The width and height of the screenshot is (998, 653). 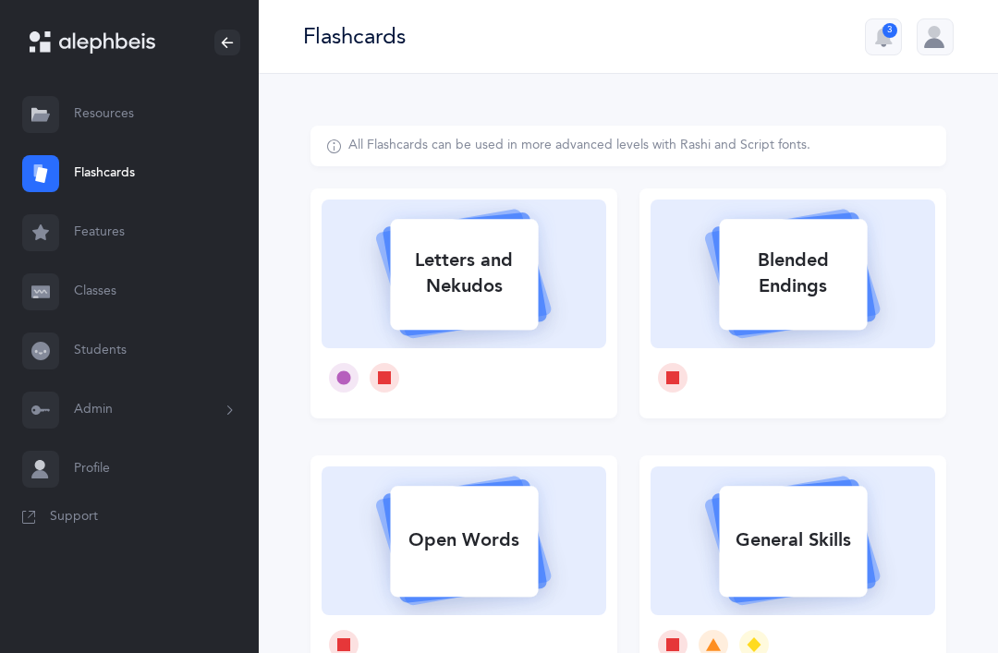 What do you see at coordinates (579, 146) in the screenshot?
I see `div: All Flashcards can be used in more advanced levels with Rashi and Script fonts.` at bounding box center [579, 146].